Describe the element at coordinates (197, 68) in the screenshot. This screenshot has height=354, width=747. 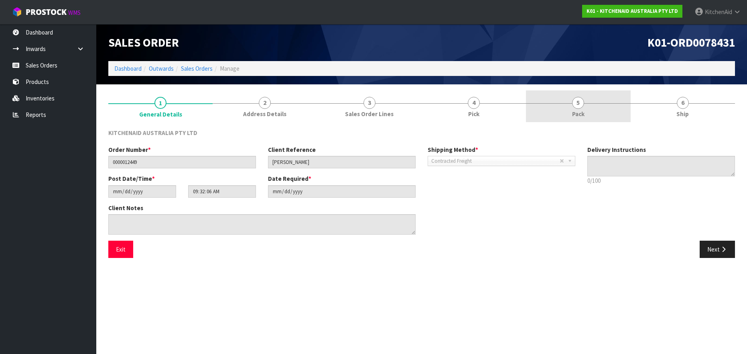
I see `a: Sales Orders` at that location.